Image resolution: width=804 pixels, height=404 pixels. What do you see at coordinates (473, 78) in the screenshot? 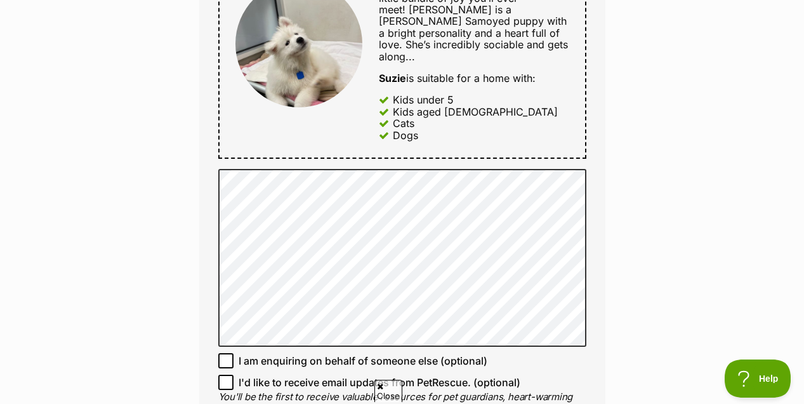
I see `div: is suitable for a home with:` at bounding box center [473, 78].